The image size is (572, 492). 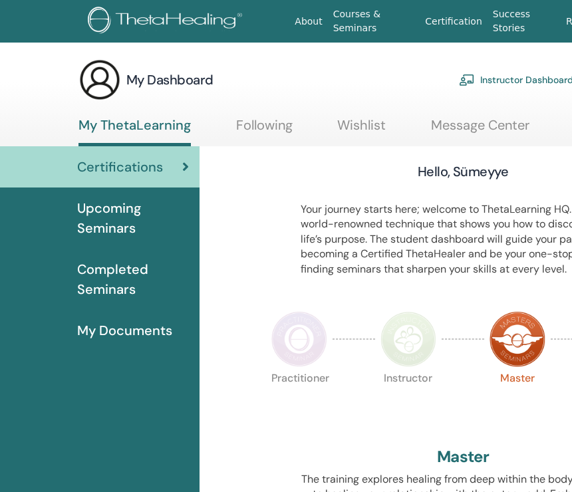 I want to click on img: Practitioner, so click(x=299, y=339).